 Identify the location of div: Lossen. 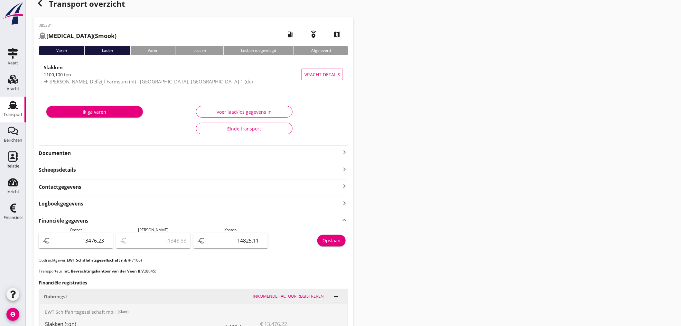
(200, 51).